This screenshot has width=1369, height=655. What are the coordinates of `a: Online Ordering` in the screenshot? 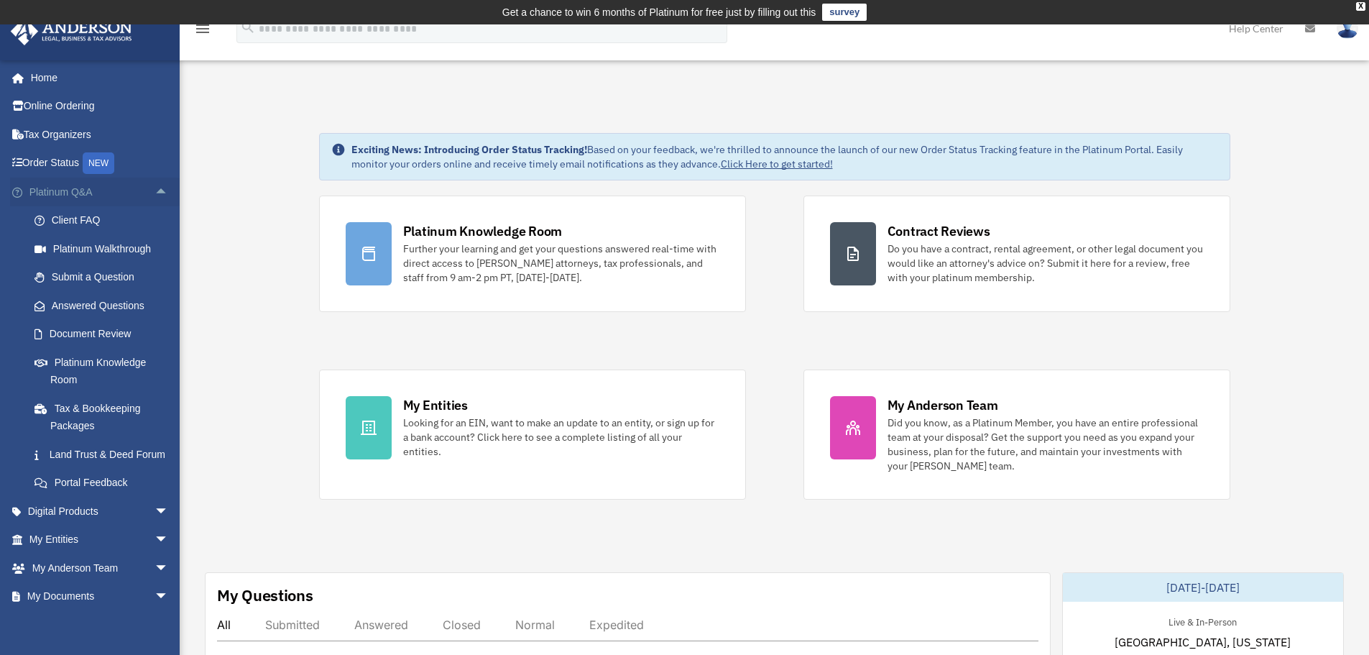 It's located at (100, 106).